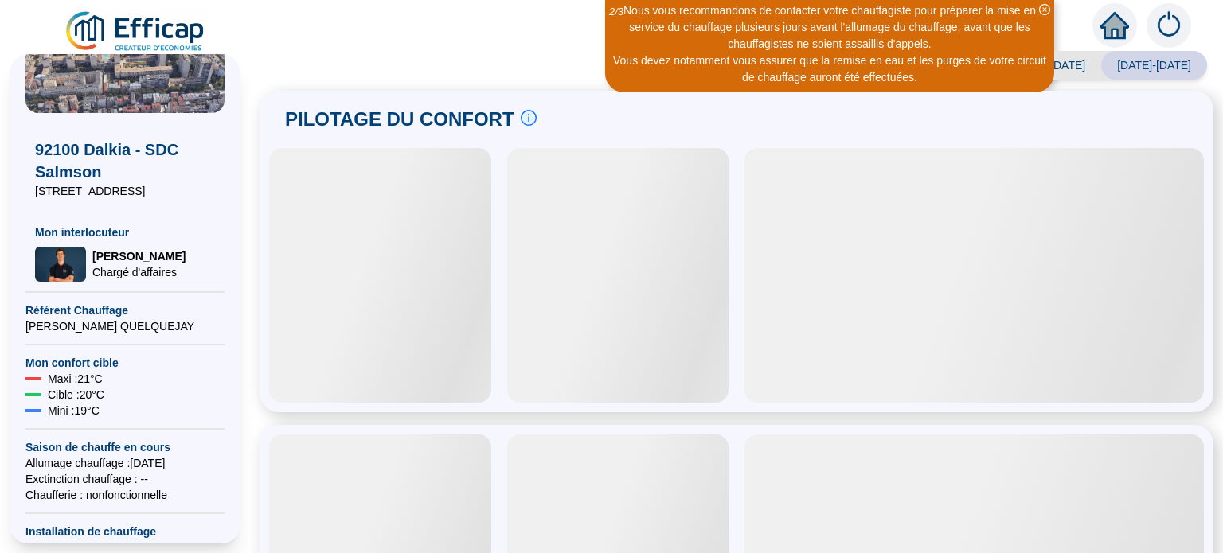 This screenshot has height=553, width=1223. I want to click on span: Mon confort cible, so click(125, 363).